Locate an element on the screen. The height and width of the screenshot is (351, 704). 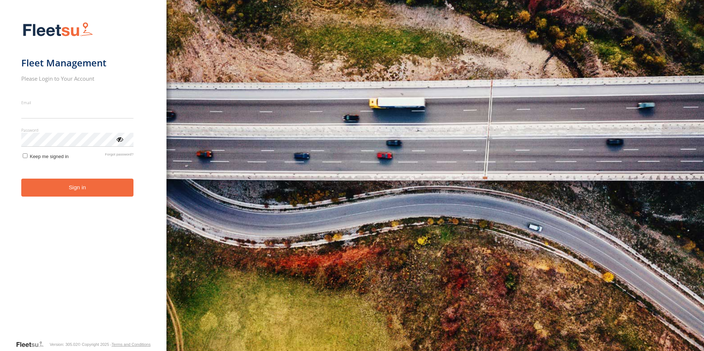
a: Visit our Website is located at coordinates (33, 344).